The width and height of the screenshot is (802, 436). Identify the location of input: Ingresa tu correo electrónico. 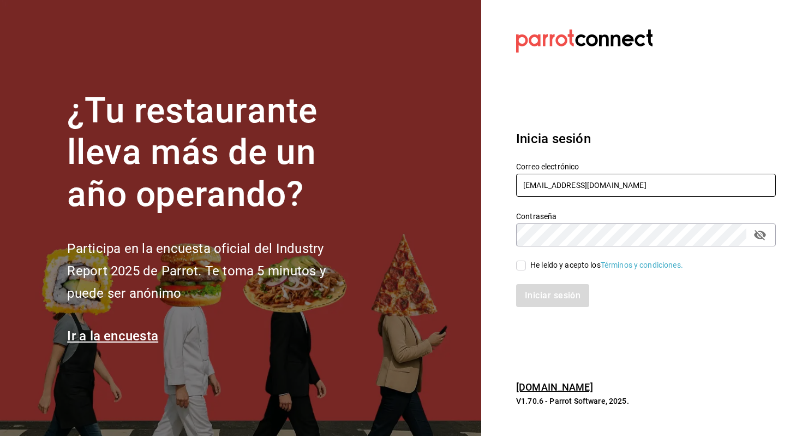
(646, 185).